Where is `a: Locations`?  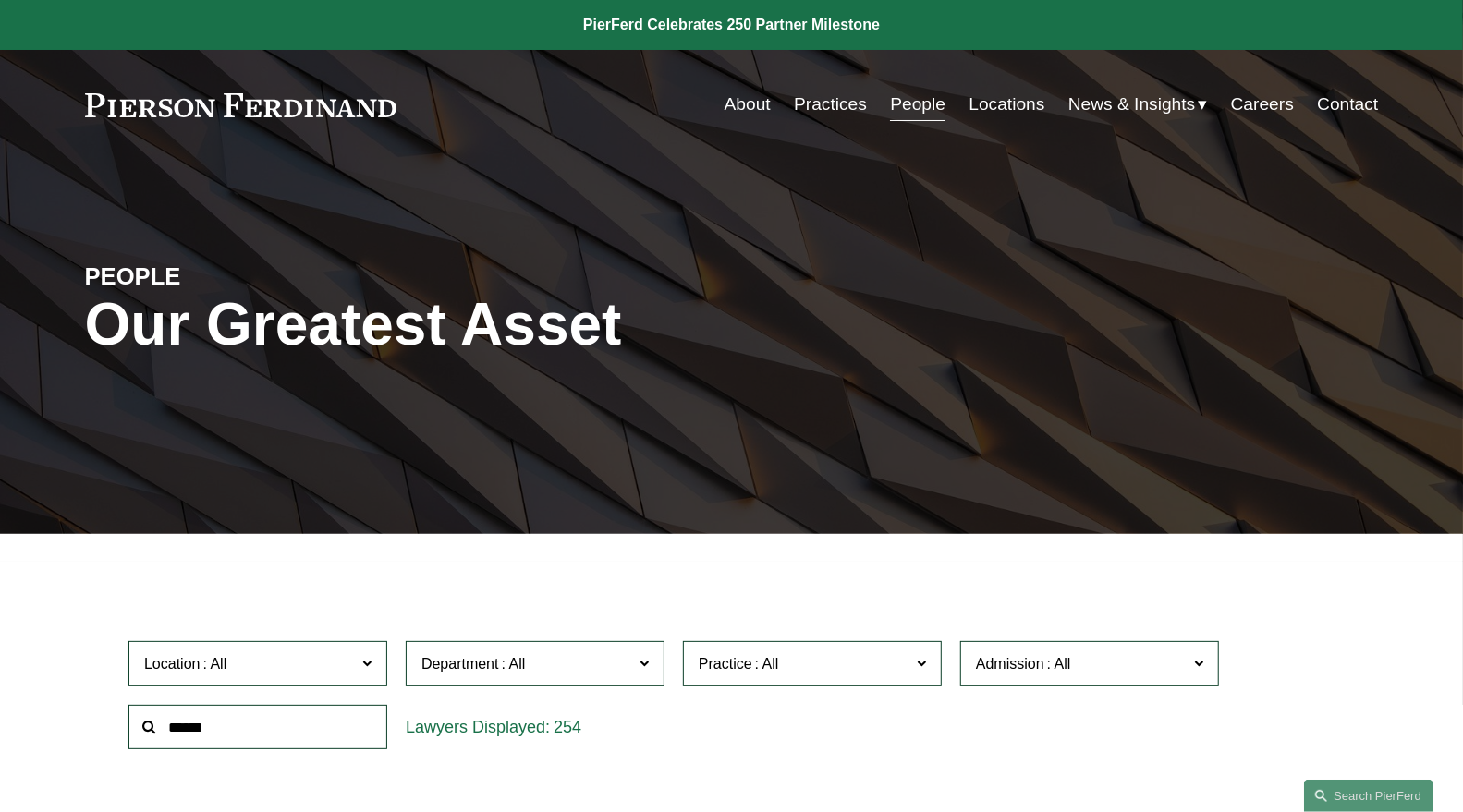 a: Locations is located at coordinates (1007, 105).